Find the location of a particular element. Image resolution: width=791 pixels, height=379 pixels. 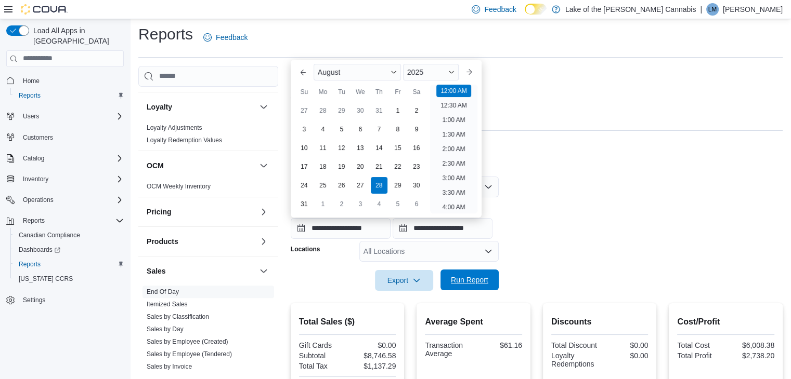

a: Customers is located at coordinates (38, 138).